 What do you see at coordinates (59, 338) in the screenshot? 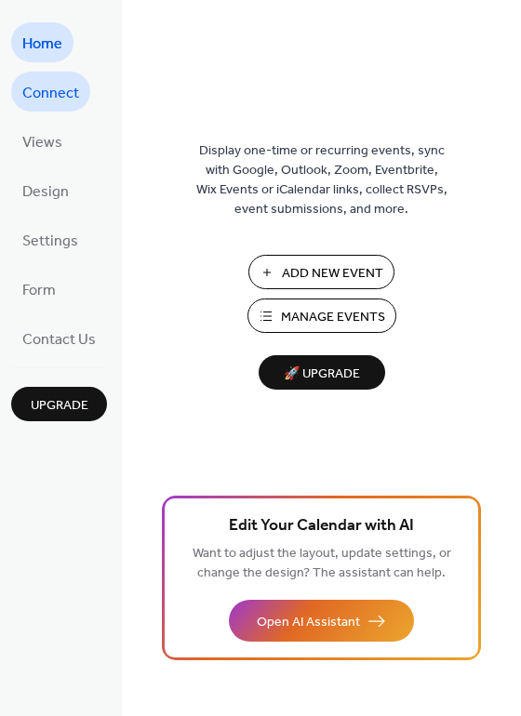
I see `a: Contact Us` at bounding box center [59, 338].